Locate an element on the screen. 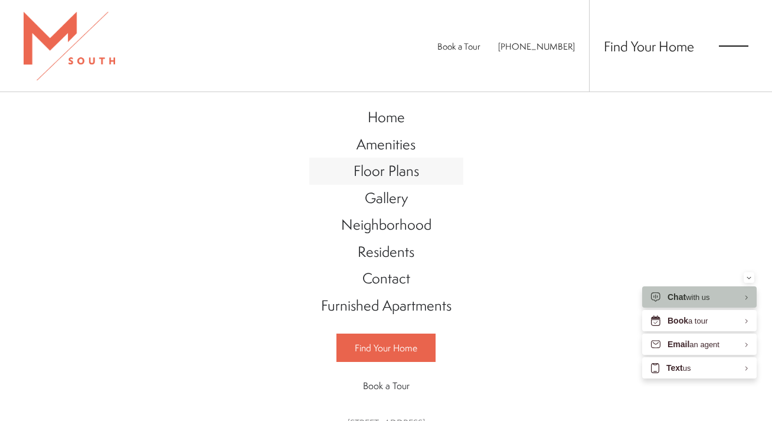  button: Open Menu is located at coordinates (733, 46).